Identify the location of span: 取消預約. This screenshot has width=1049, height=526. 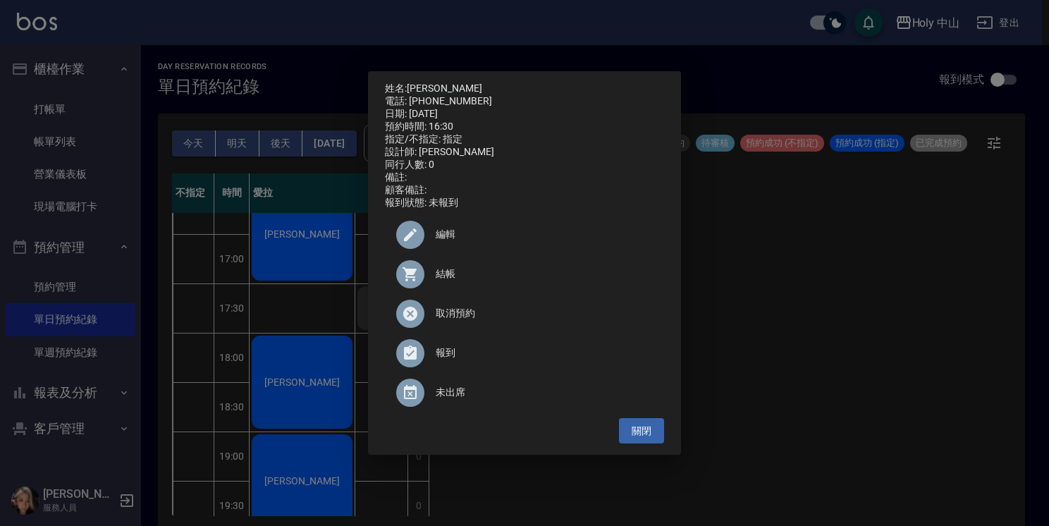
(544, 313).